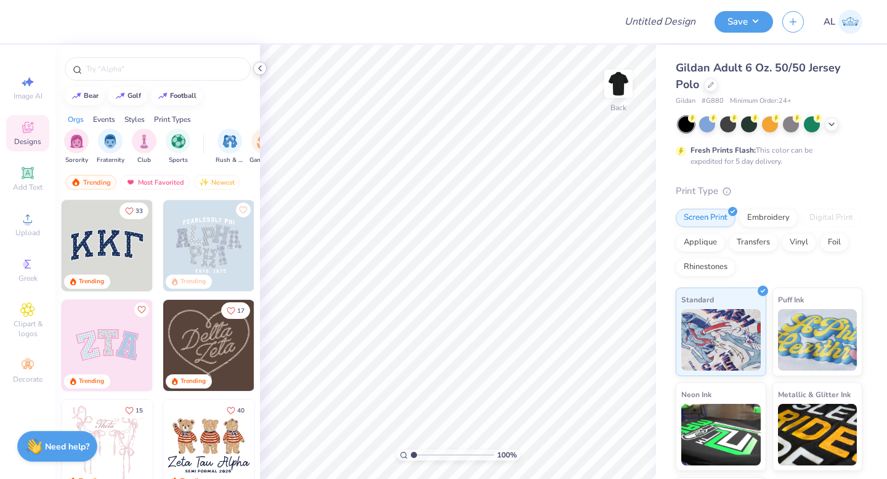 The image size is (887, 479). I want to click on img: Game Day Image, so click(264, 141).